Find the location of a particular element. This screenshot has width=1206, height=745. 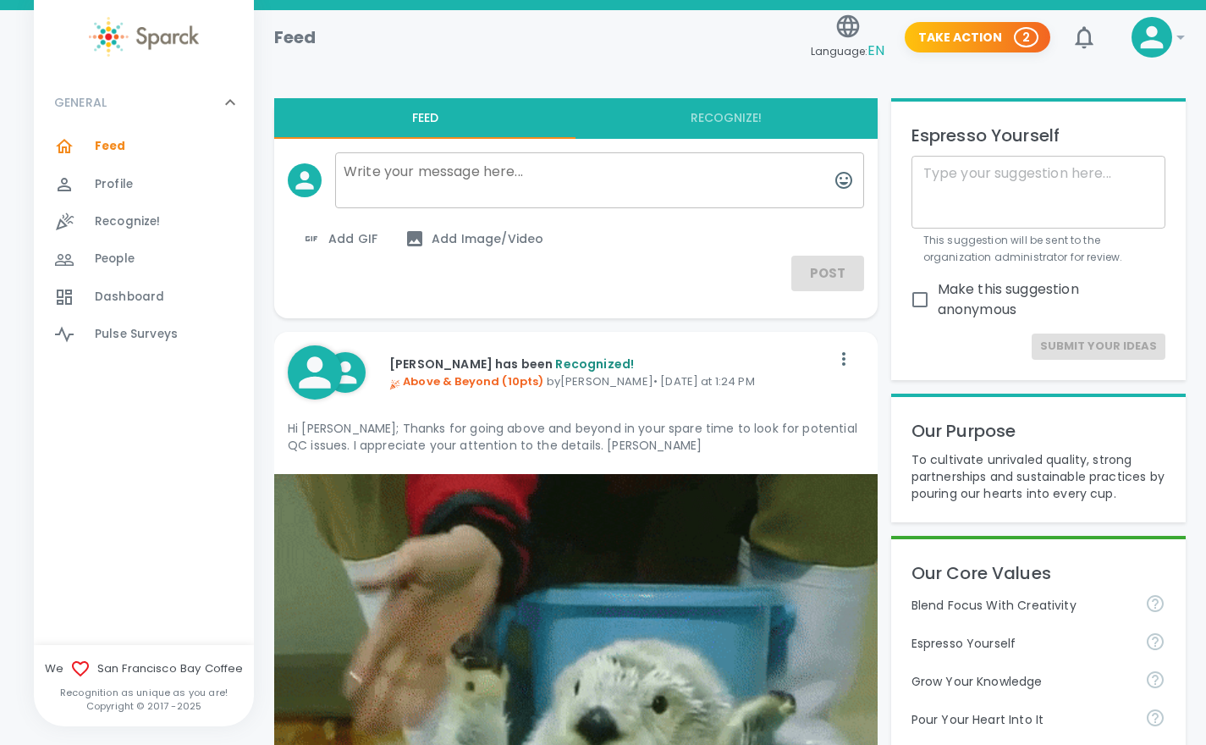

button: Feed is located at coordinates (425, 118).